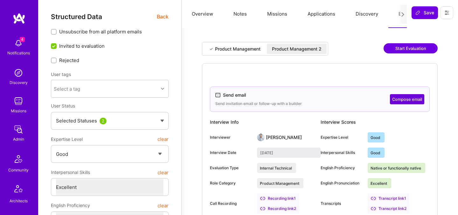  I want to click on img: teamwork, so click(18, 101).